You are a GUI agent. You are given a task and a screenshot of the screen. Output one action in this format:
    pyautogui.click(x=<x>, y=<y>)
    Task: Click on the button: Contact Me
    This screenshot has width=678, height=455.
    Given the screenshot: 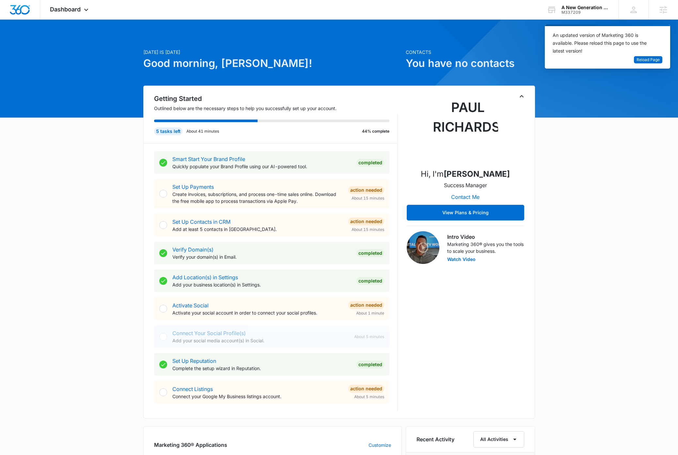 What is the action you would take?
    pyautogui.click(x=465, y=197)
    